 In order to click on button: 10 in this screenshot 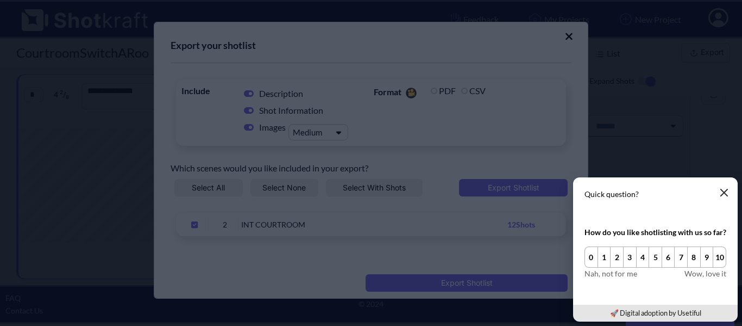, I will do `click(720, 257)`.